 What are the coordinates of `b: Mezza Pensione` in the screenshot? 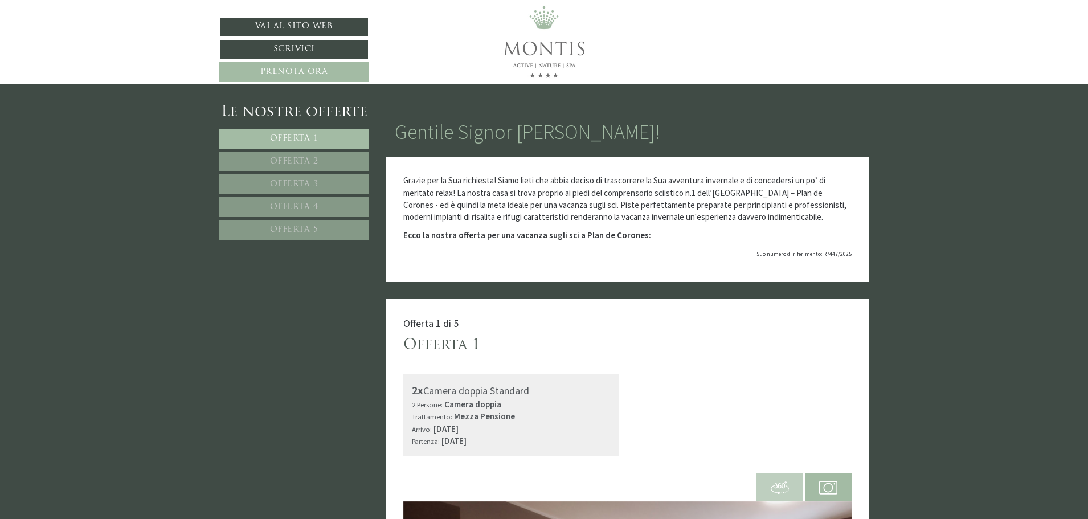 It's located at (484, 416).